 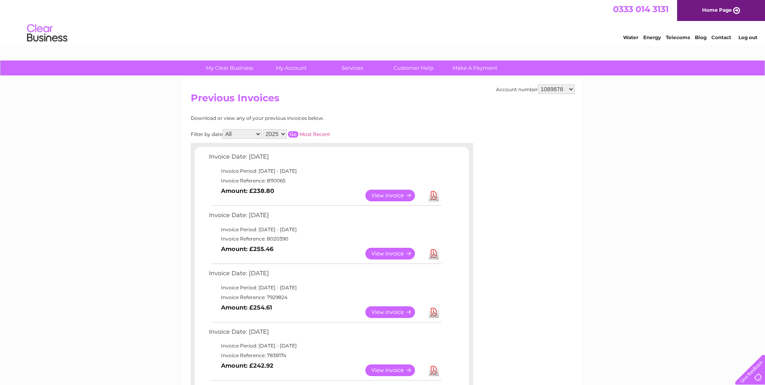 What do you see at coordinates (324, 181) in the screenshot?
I see `td: Invoice Reference: 8110065` at bounding box center [324, 181].